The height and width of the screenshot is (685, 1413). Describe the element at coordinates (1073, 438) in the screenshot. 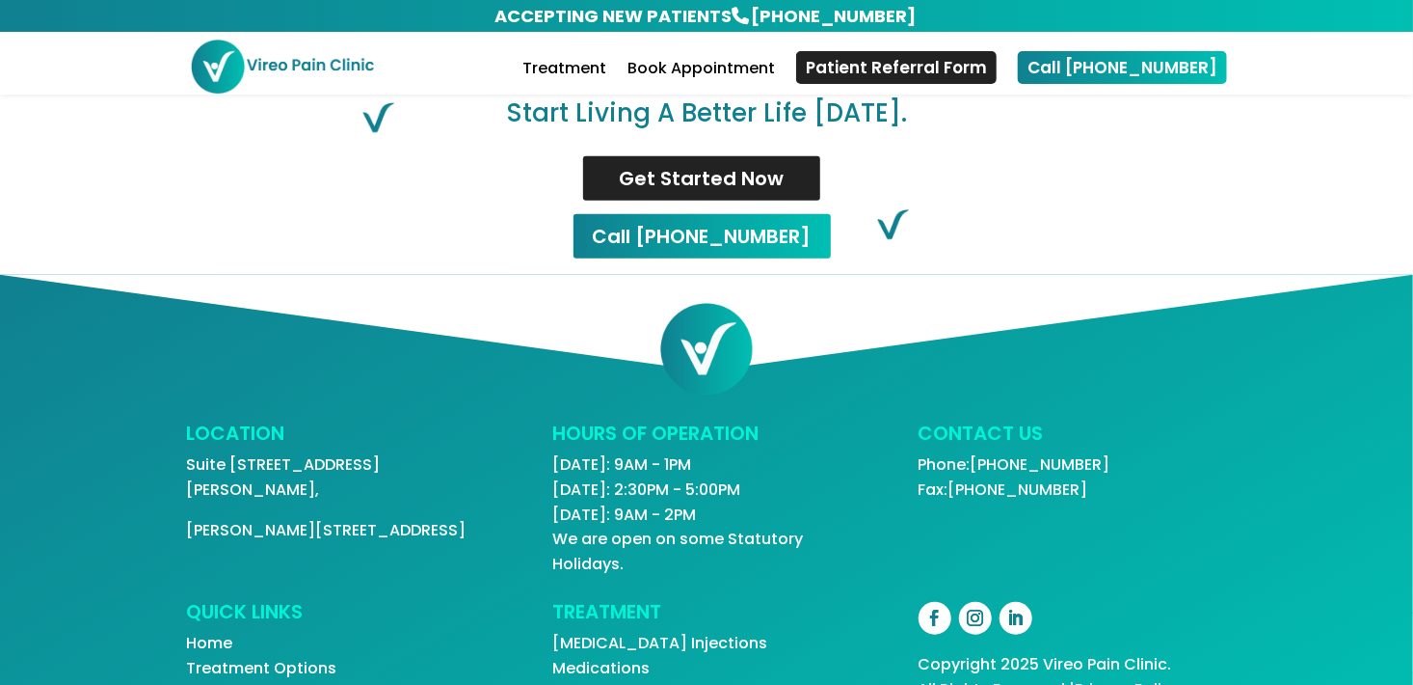

I see `h3: CONTACT US` at that location.